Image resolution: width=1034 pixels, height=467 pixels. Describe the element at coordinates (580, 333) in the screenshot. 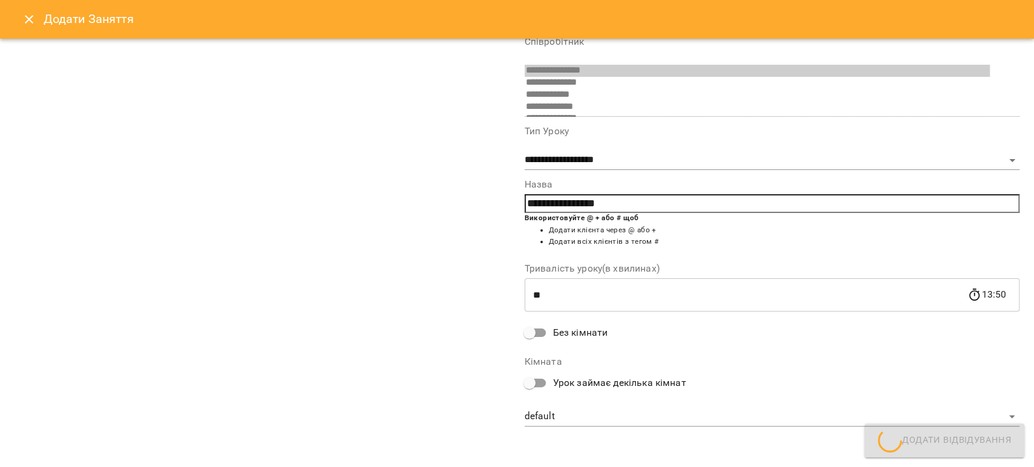

I see `span: Без кімнати` at that location.